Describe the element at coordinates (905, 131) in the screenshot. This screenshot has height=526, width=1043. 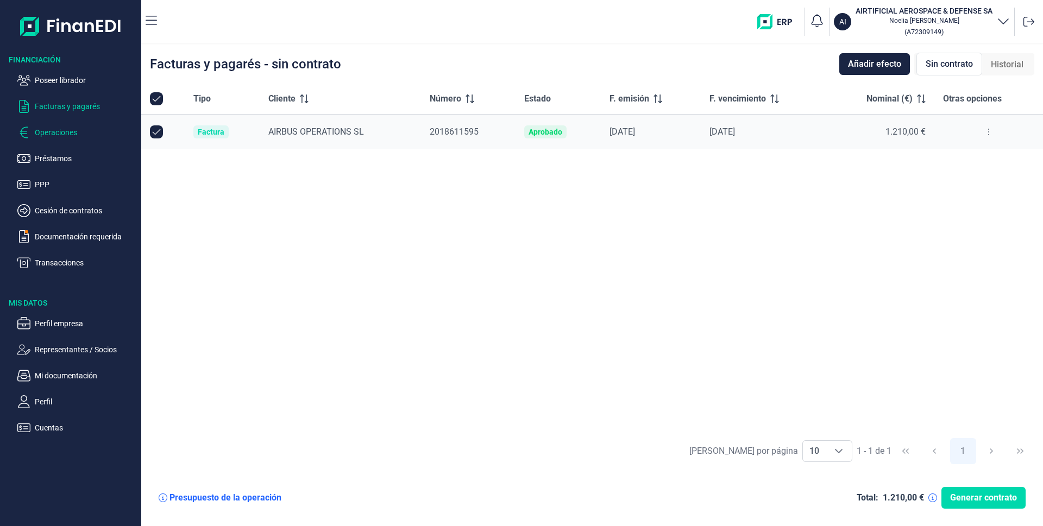
I see `span: 1.210,00 €` at that location.